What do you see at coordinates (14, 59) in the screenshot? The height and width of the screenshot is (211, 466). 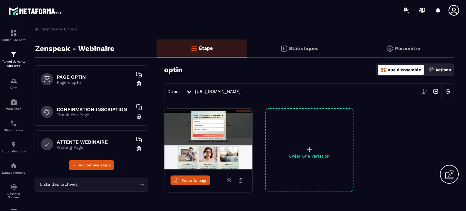 I see `a: formationformationTunnel de vente Site web` at bounding box center [14, 59].